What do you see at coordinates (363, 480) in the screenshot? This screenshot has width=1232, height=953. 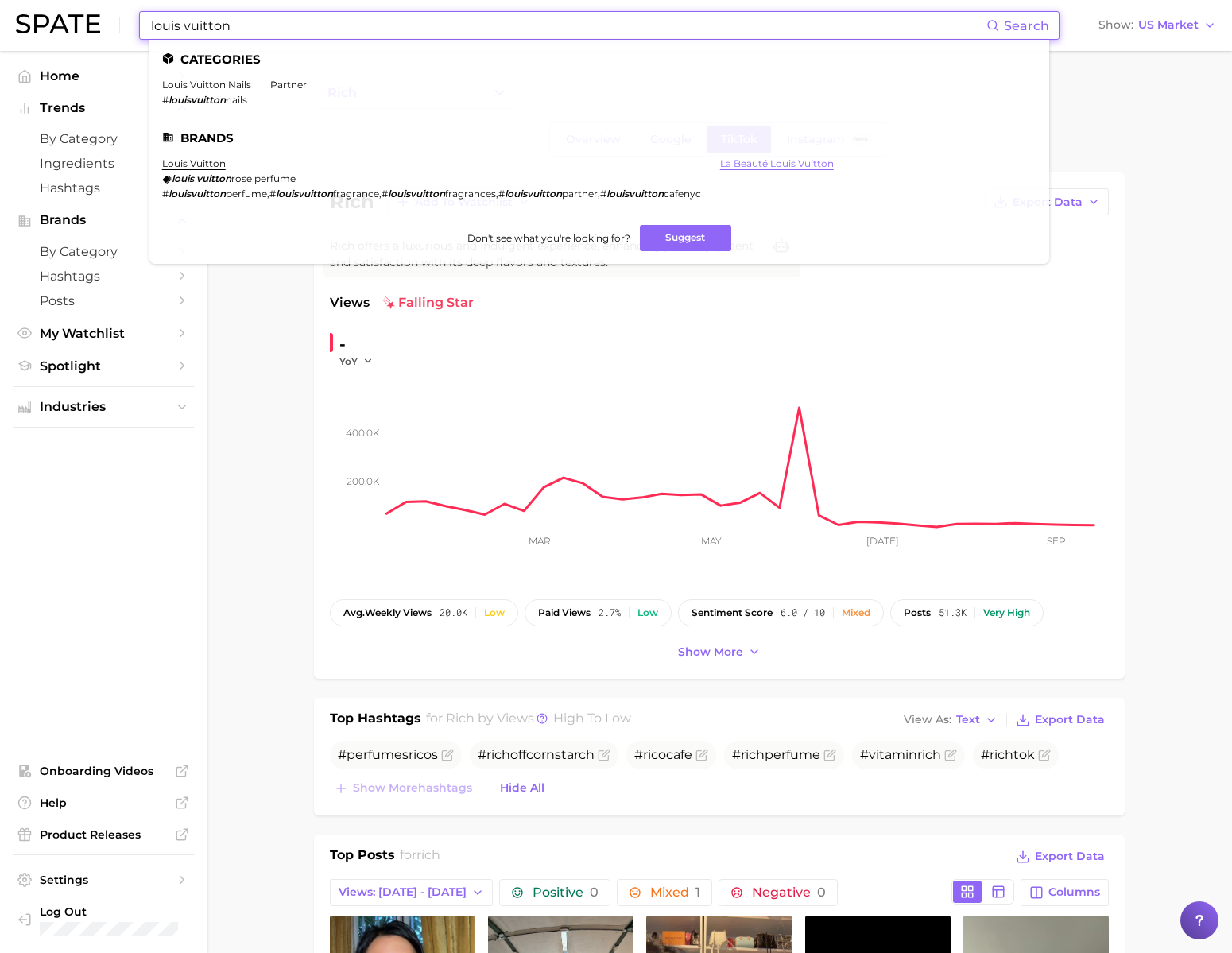 I see `tspan: 200.0k` at bounding box center [363, 480].